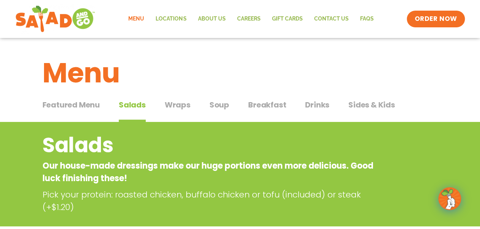  I want to click on a: ORDER NOW, so click(436, 19).